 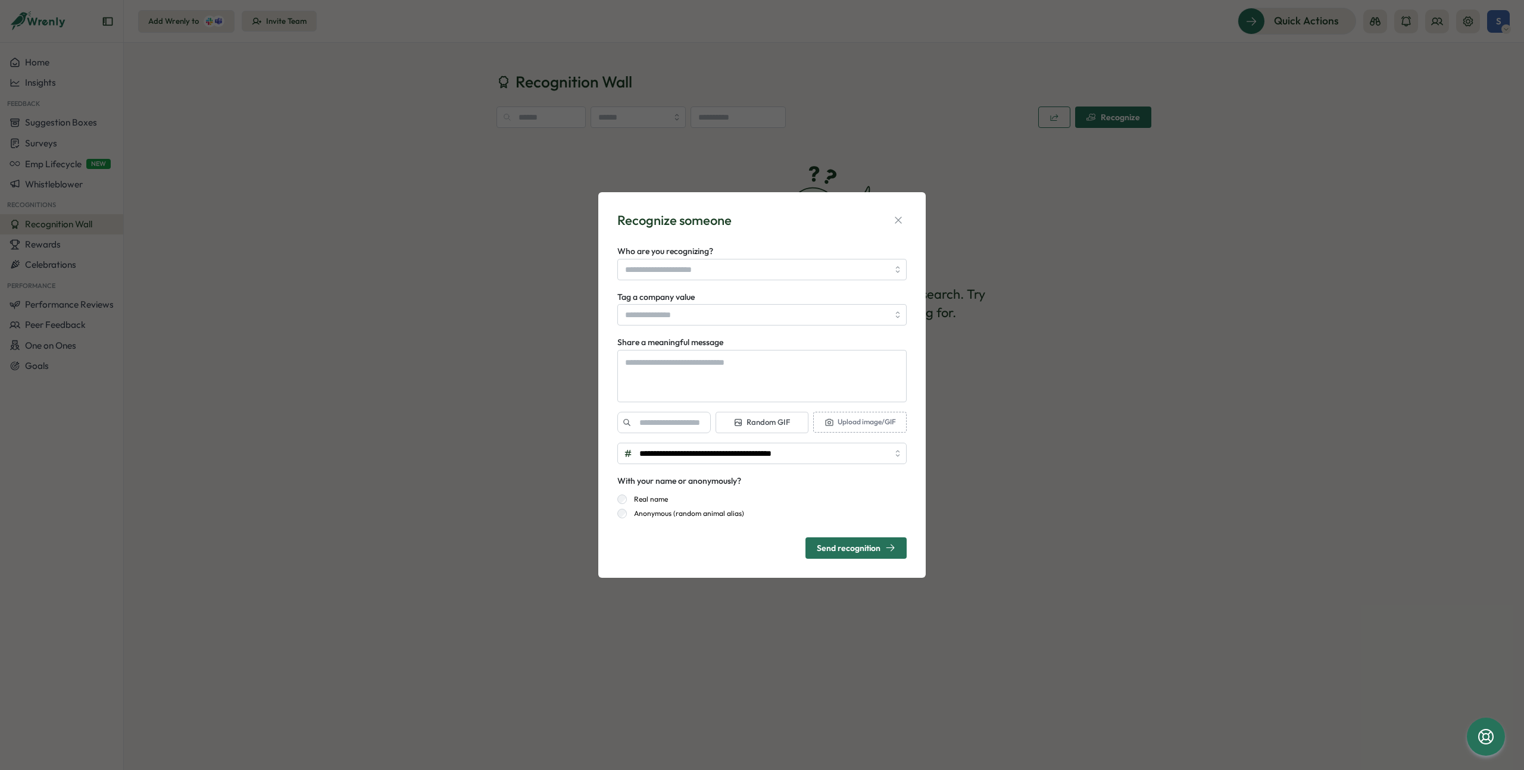 I want to click on div: Recognize someone, so click(x=675, y=220).